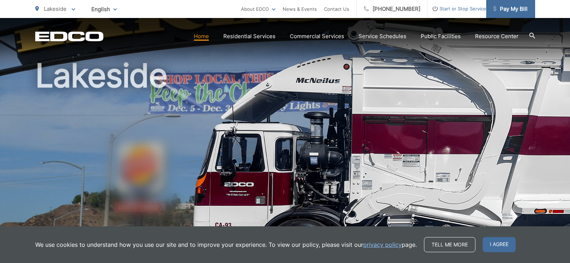 This screenshot has width=570, height=263. I want to click on a: Commercial Services, so click(317, 36).